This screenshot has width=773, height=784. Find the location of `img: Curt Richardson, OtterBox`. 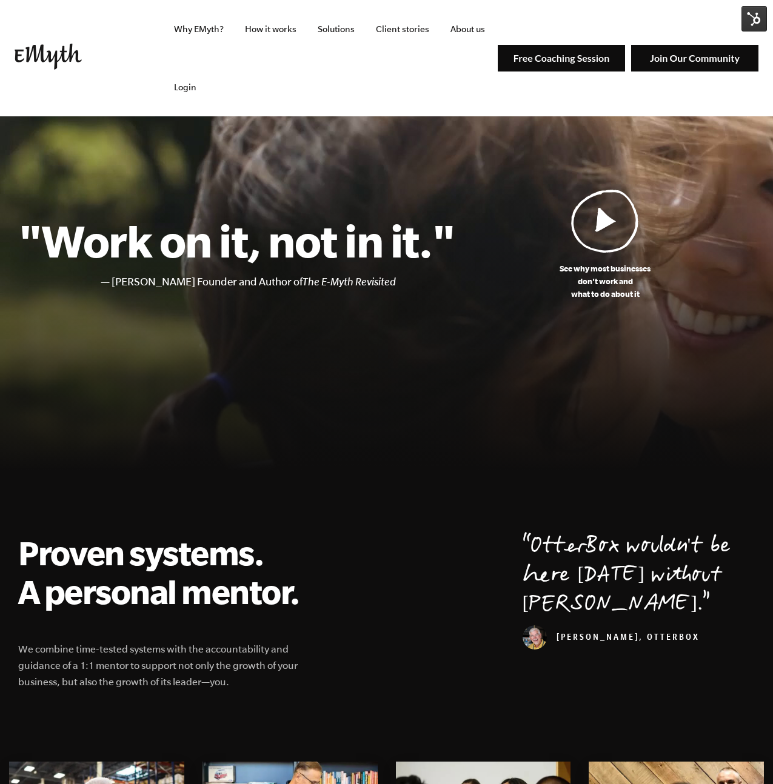

img: Curt Richardson, OtterBox is located at coordinates (534, 637).